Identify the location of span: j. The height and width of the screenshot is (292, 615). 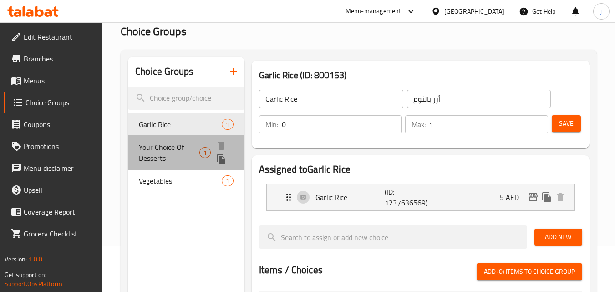
(600, 11).